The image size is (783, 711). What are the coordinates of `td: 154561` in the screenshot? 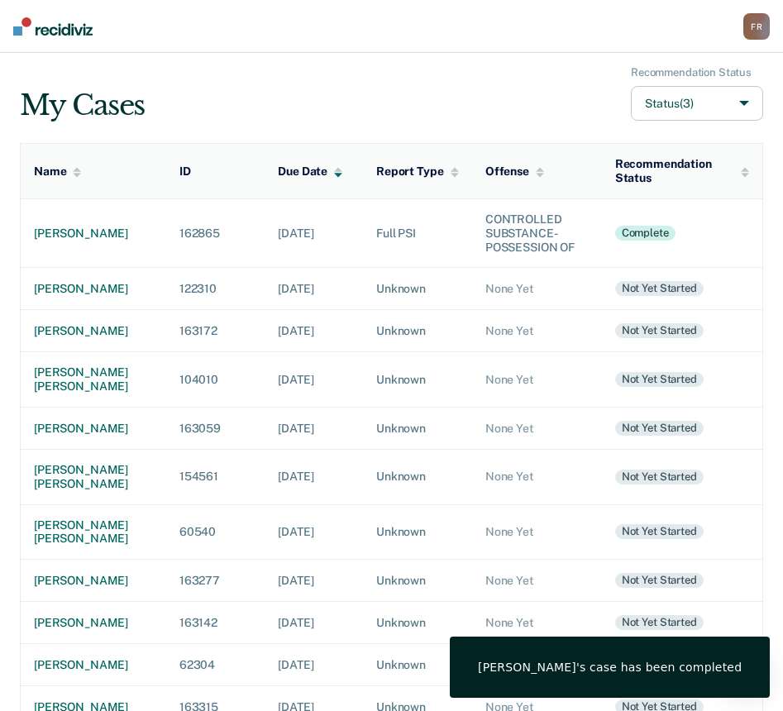 It's located at (215, 476).